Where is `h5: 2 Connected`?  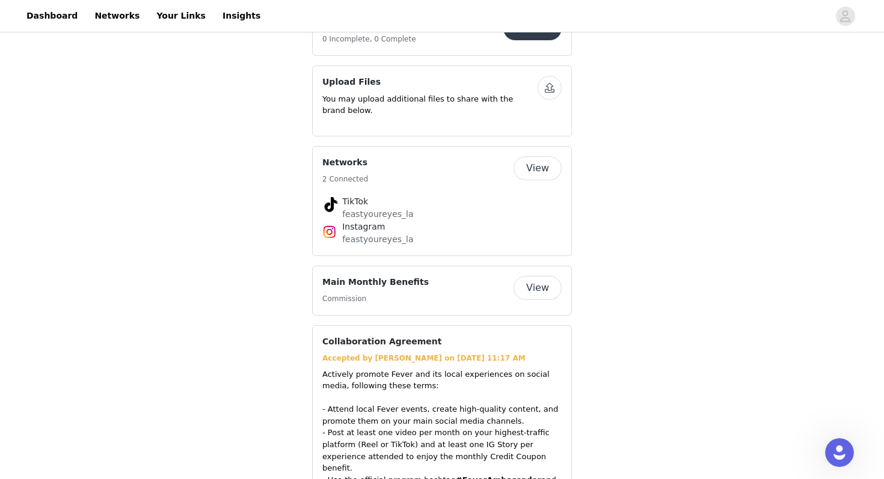
h5: 2 Connected is located at coordinates (345, 179).